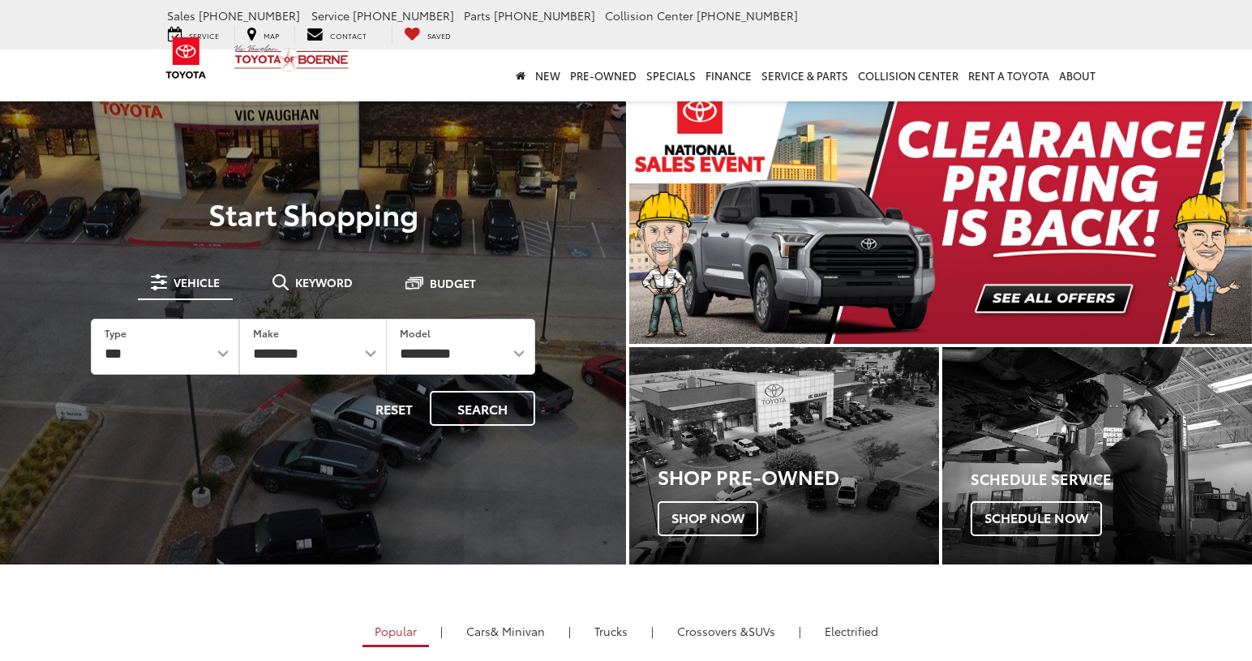  I want to click on a: Specials, so click(671, 75).